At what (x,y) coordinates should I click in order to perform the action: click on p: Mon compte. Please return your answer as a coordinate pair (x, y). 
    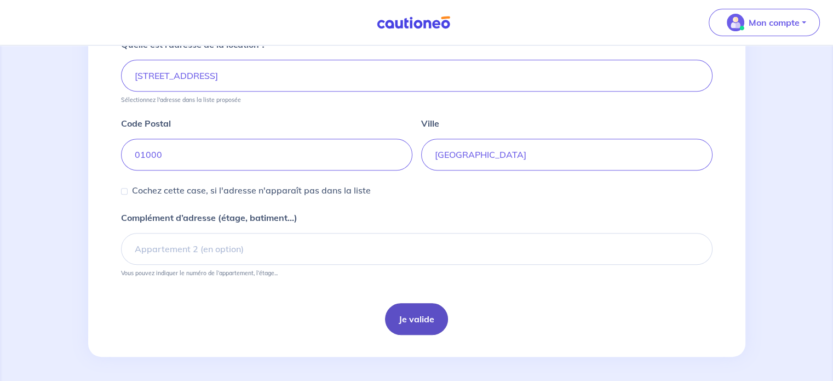
    Looking at the image, I should click on (774, 22).